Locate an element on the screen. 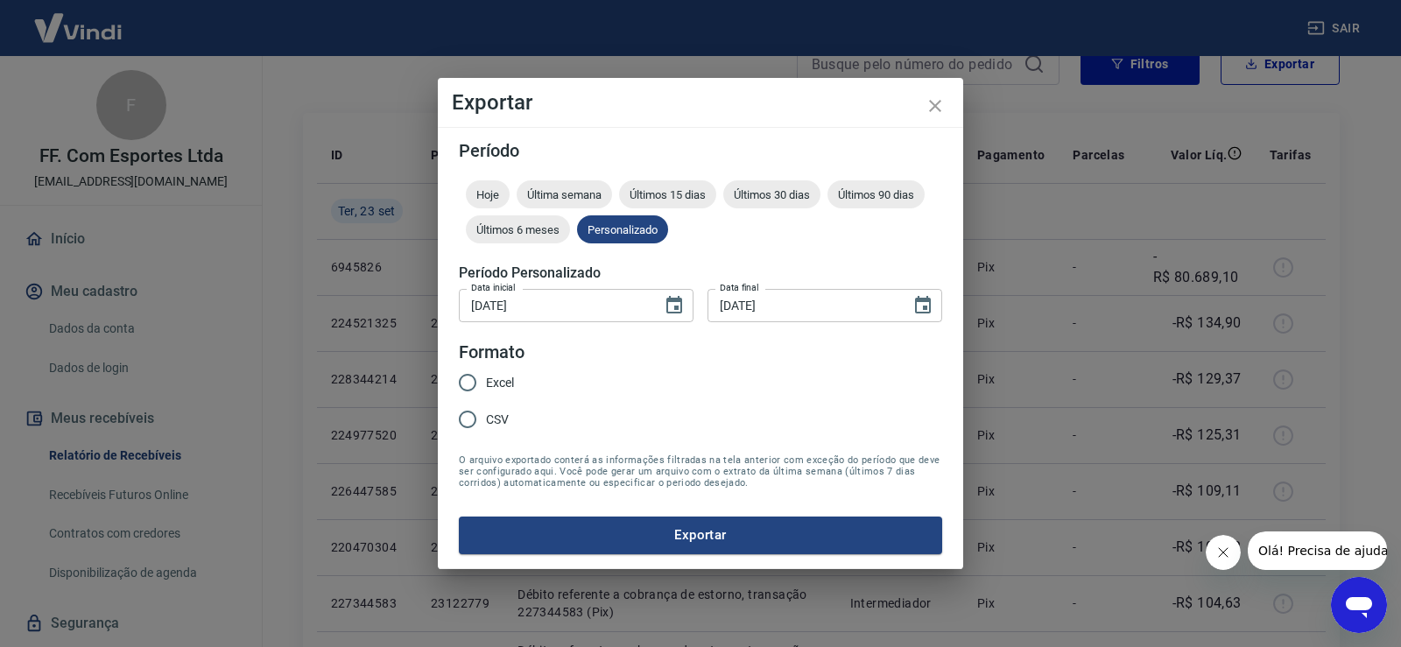 Image resolution: width=1401 pixels, height=647 pixels. span: Olá! Precisa de ajuda? is located at coordinates (79, 19).